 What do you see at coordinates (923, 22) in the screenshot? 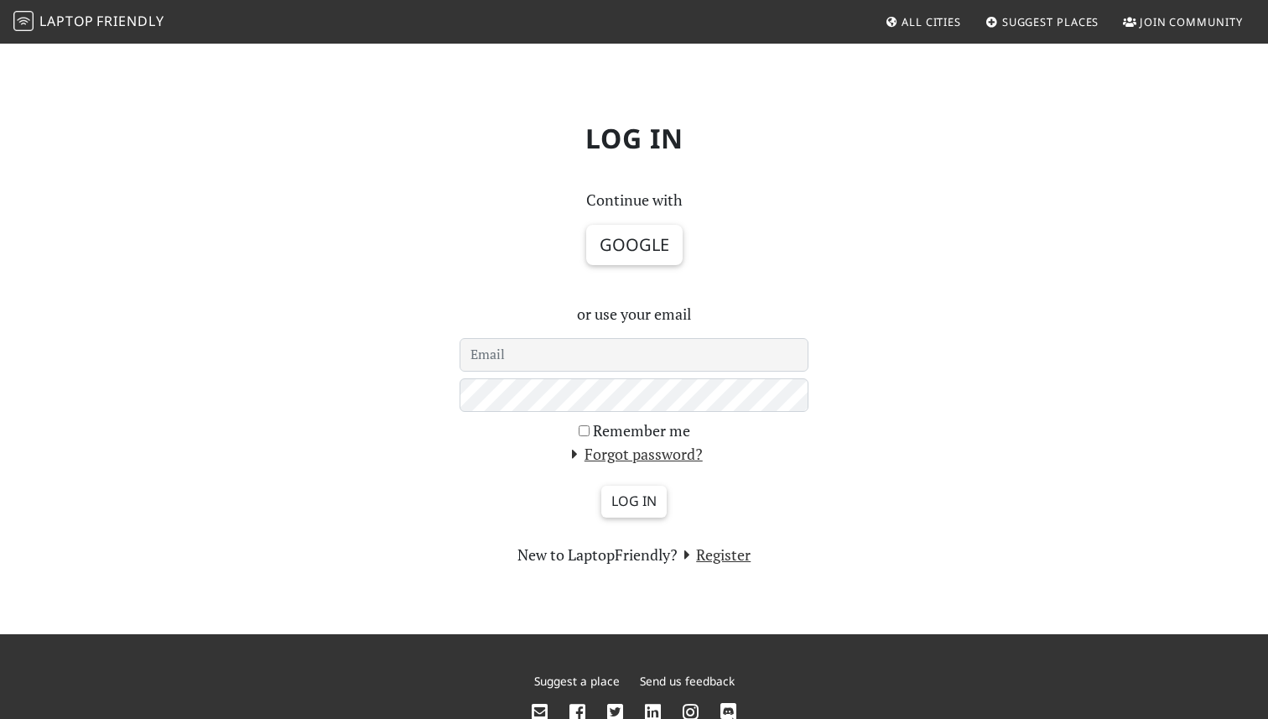
I see `a: All Cities` at bounding box center [923, 22].